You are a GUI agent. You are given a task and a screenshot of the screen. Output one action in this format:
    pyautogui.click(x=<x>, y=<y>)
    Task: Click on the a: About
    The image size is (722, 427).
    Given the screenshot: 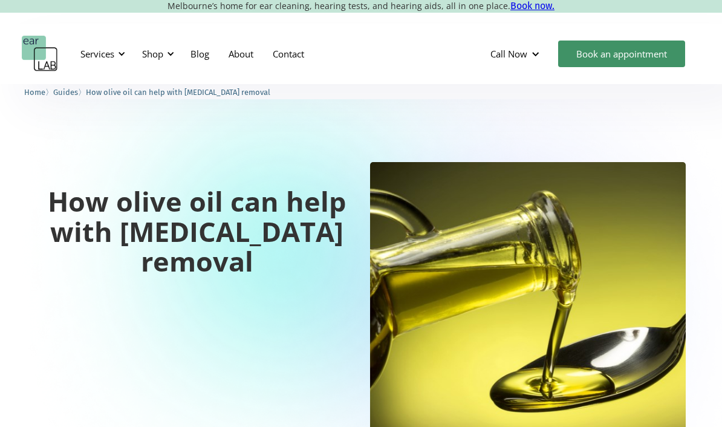 What is the action you would take?
    pyautogui.click(x=241, y=54)
    